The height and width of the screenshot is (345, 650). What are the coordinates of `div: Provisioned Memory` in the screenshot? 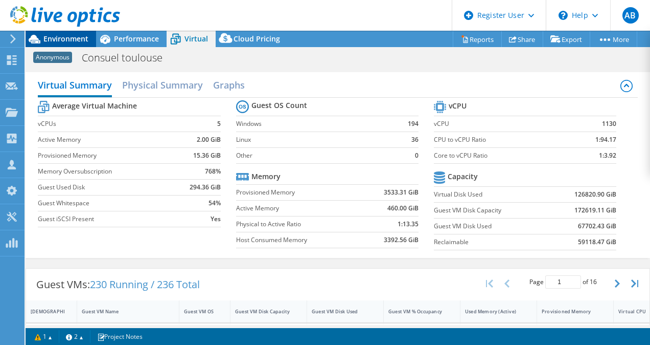 It's located at (569, 311).